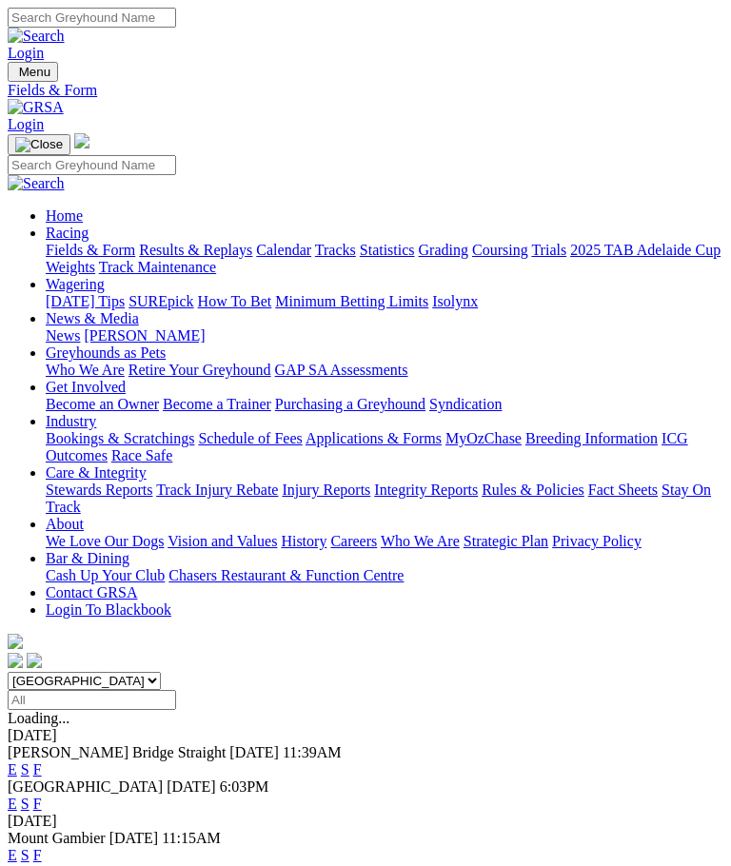 This screenshot has width=731, height=866. I want to click on a: Fact Sheets, so click(623, 489).